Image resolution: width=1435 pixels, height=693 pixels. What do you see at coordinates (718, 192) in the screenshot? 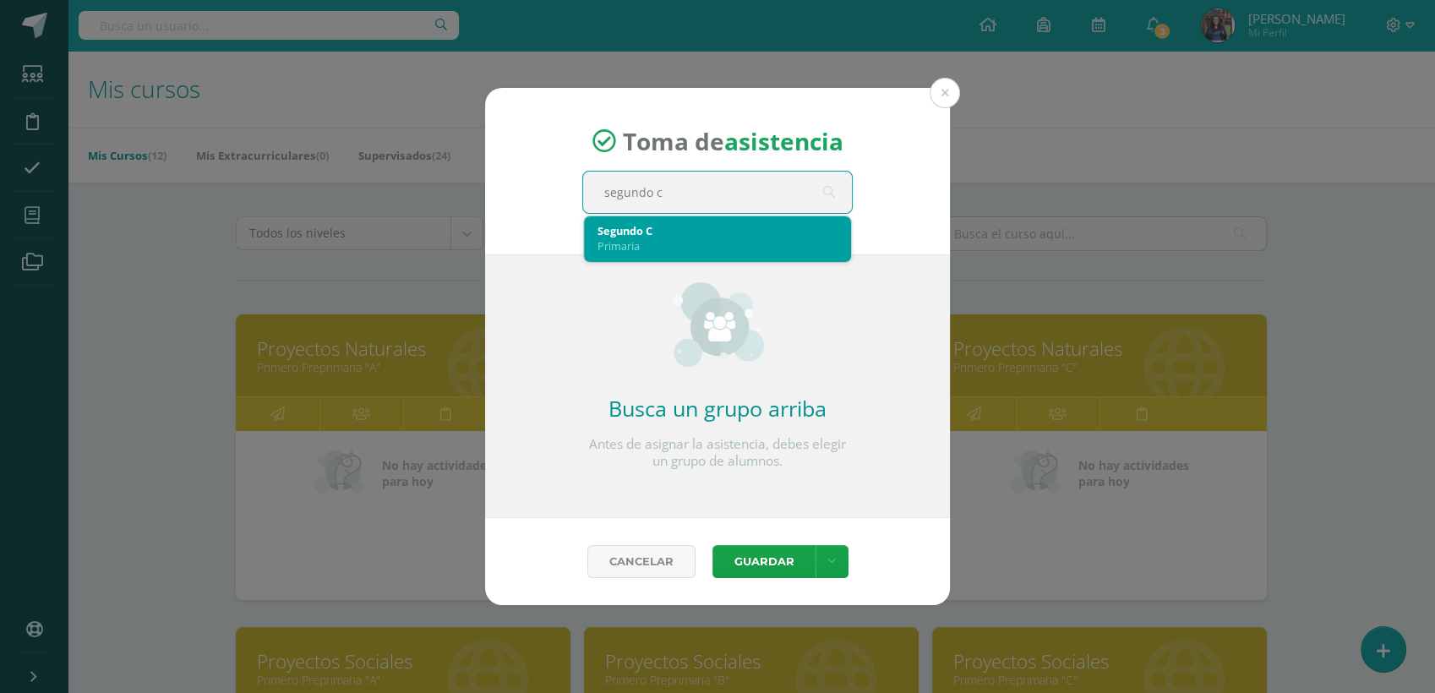
I see `input: Busca un grado o sección aquí...` at bounding box center [718, 192].